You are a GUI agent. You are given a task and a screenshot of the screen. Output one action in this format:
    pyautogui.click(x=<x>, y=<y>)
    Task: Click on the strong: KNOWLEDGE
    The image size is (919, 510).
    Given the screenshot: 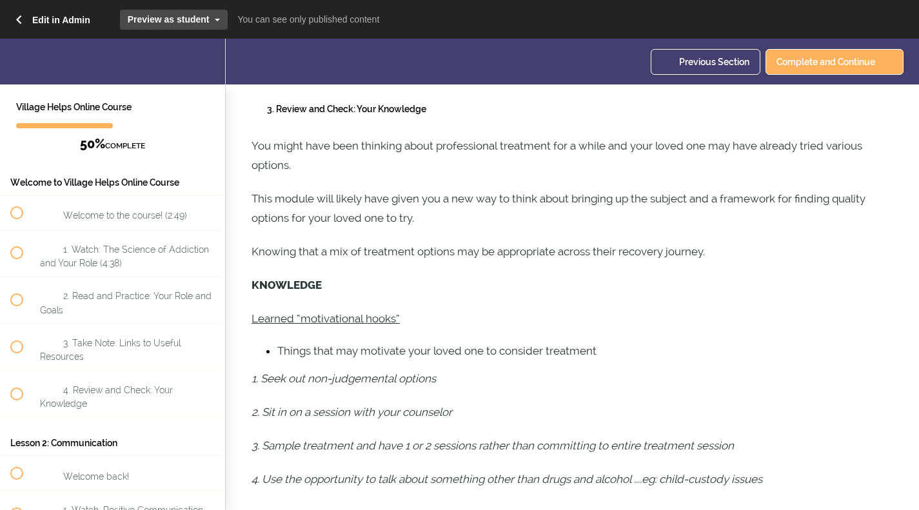 What is the action you would take?
    pyautogui.click(x=286, y=285)
    